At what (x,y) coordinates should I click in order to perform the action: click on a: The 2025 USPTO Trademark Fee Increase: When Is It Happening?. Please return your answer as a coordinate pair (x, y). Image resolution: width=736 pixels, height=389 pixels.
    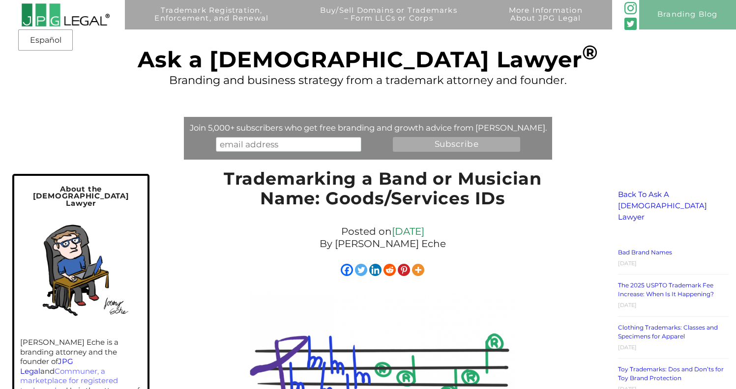
    Looking at the image, I should click on (666, 290).